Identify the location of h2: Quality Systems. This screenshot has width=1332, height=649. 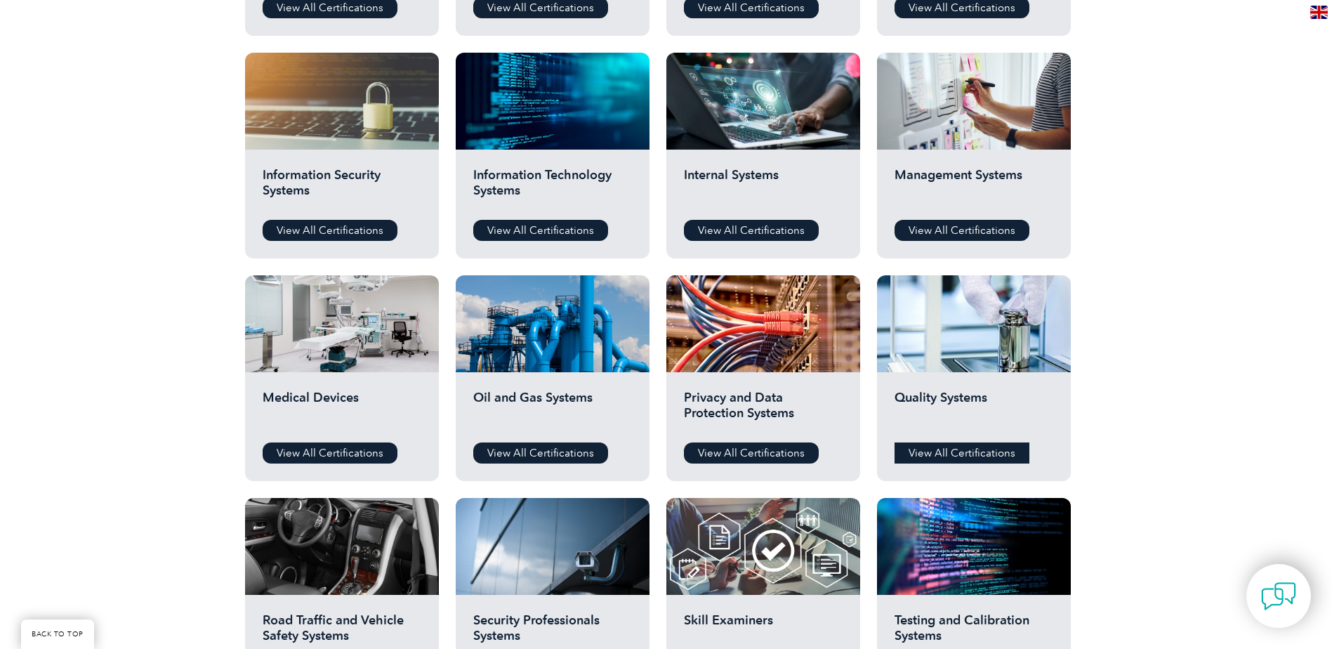
(974, 411).